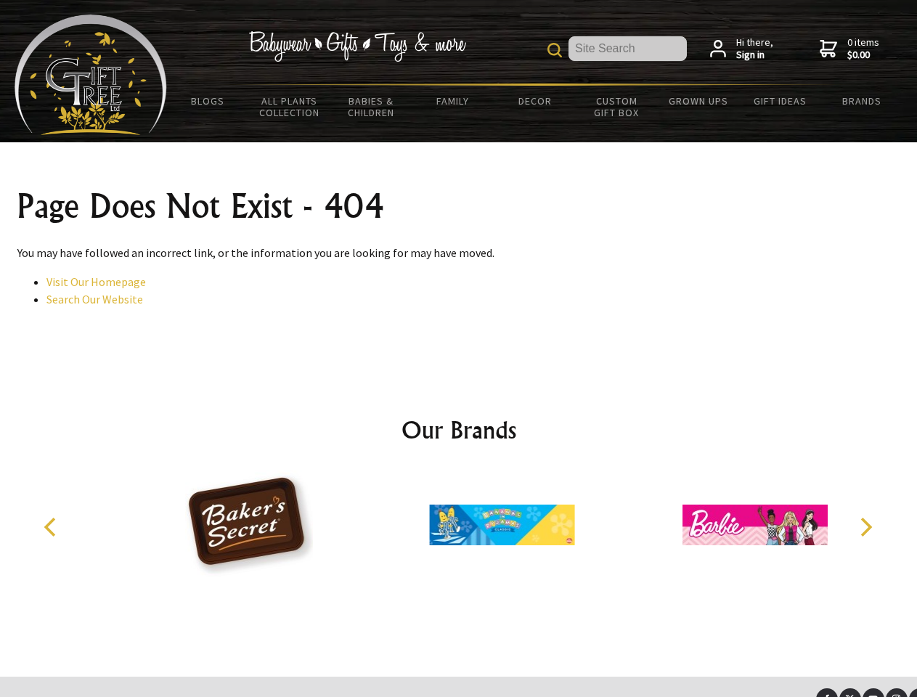  Describe the element at coordinates (863, 49) in the screenshot. I see `span: 0 items` at that location.